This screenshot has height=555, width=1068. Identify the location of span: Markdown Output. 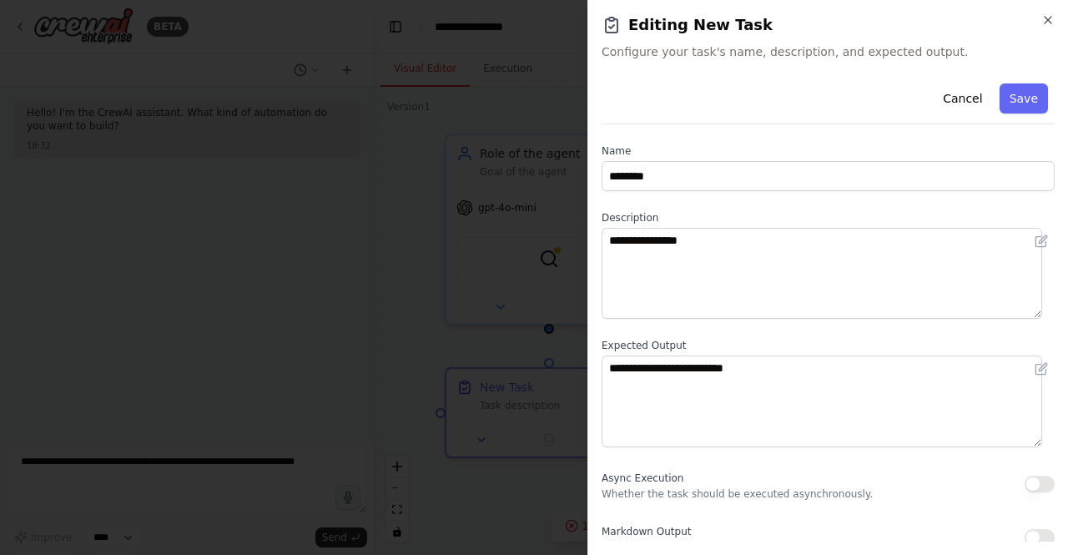
(646, 532).